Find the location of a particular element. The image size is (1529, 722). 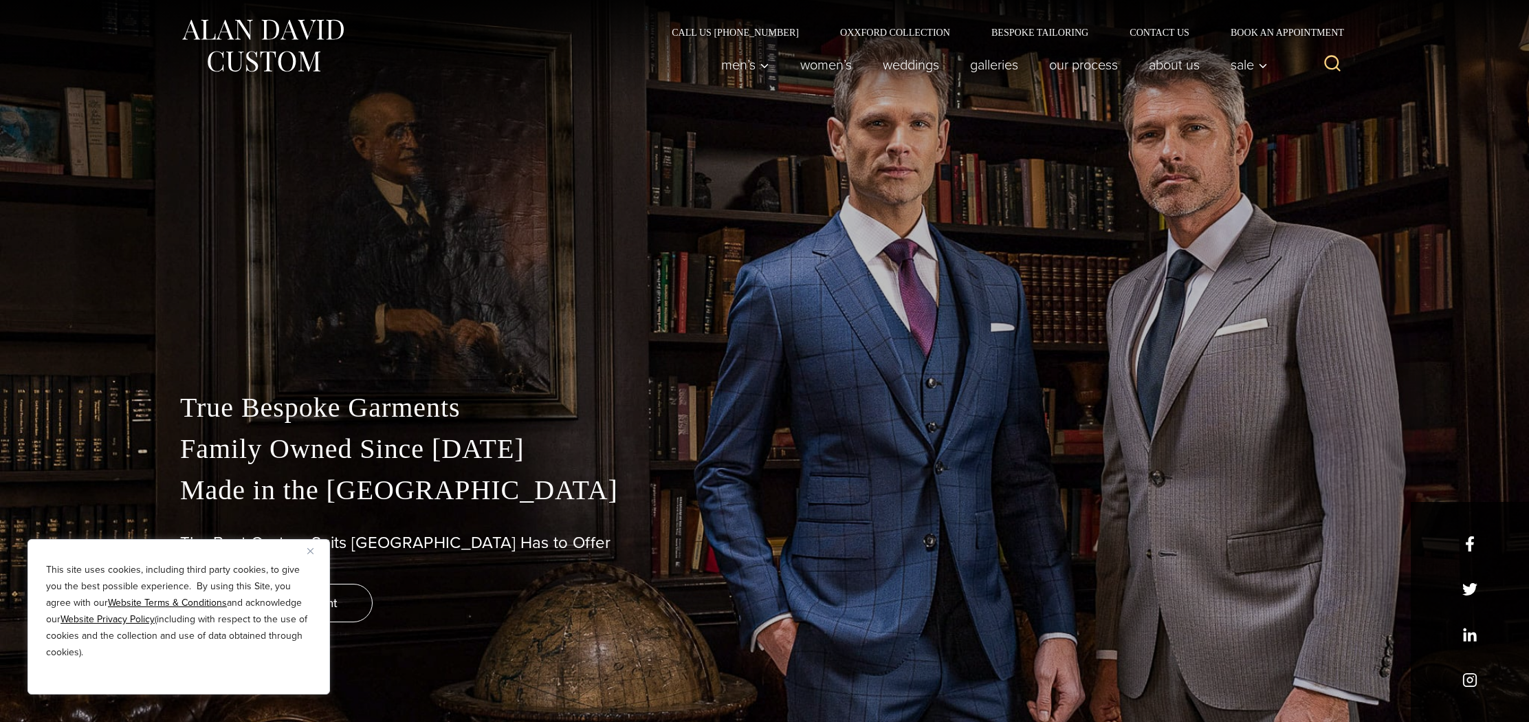

a: Website Terms & Conditions is located at coordinates (167, 602).